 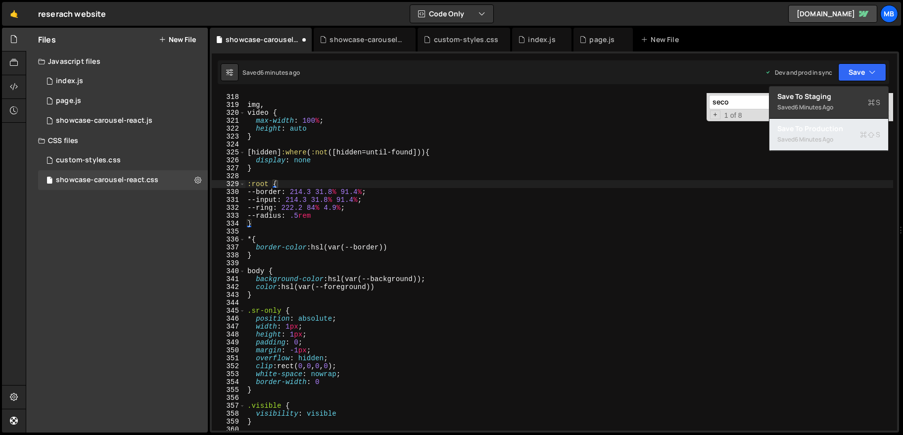 What do you see at coordinates (229, 414) in the screenshot?
I see `div: 358` at bounding box center [229, 414].